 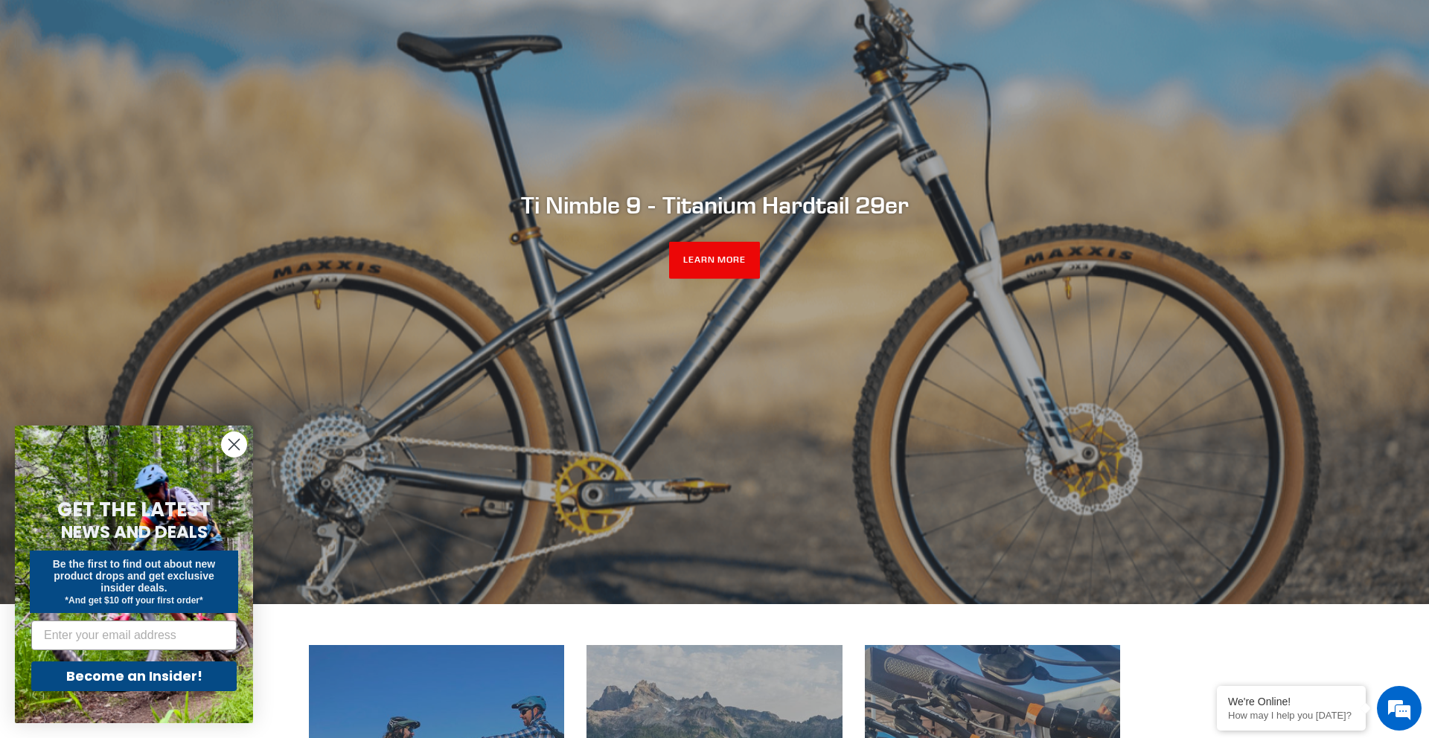 I want to click on p: How may I help you today?, so click(x=1292, y=715).